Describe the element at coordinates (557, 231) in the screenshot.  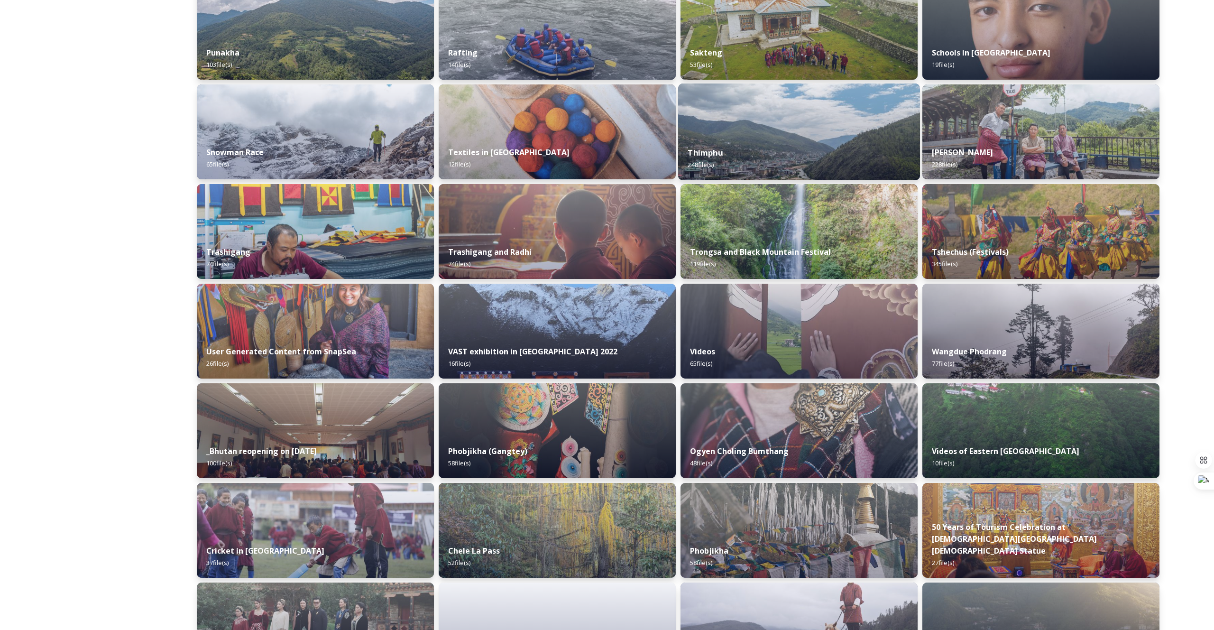
I see `img: Trashigang%2520and%2520Rangjung%2520060723%2520by%2520Amp%2520Sripimanwat-32.jpg` at that location.